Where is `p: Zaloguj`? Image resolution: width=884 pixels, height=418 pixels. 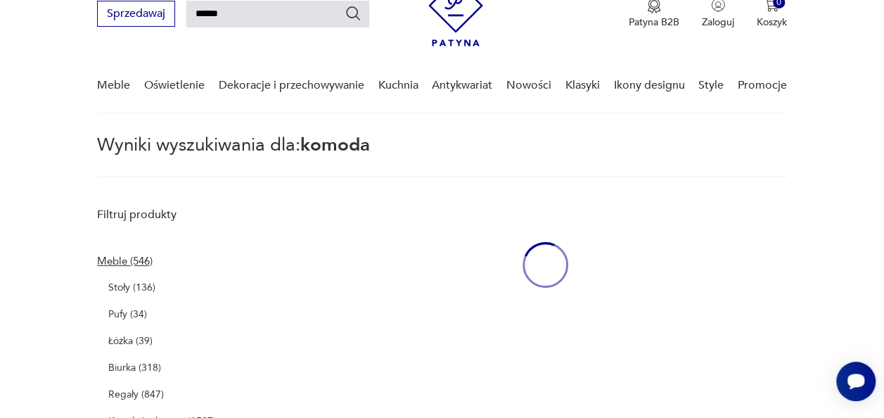 p: Zaloguj is located at coordinates (718, 22).